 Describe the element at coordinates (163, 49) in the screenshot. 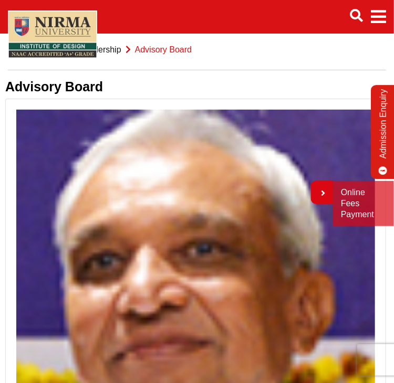

I see `span: Advisory Board` at that location.